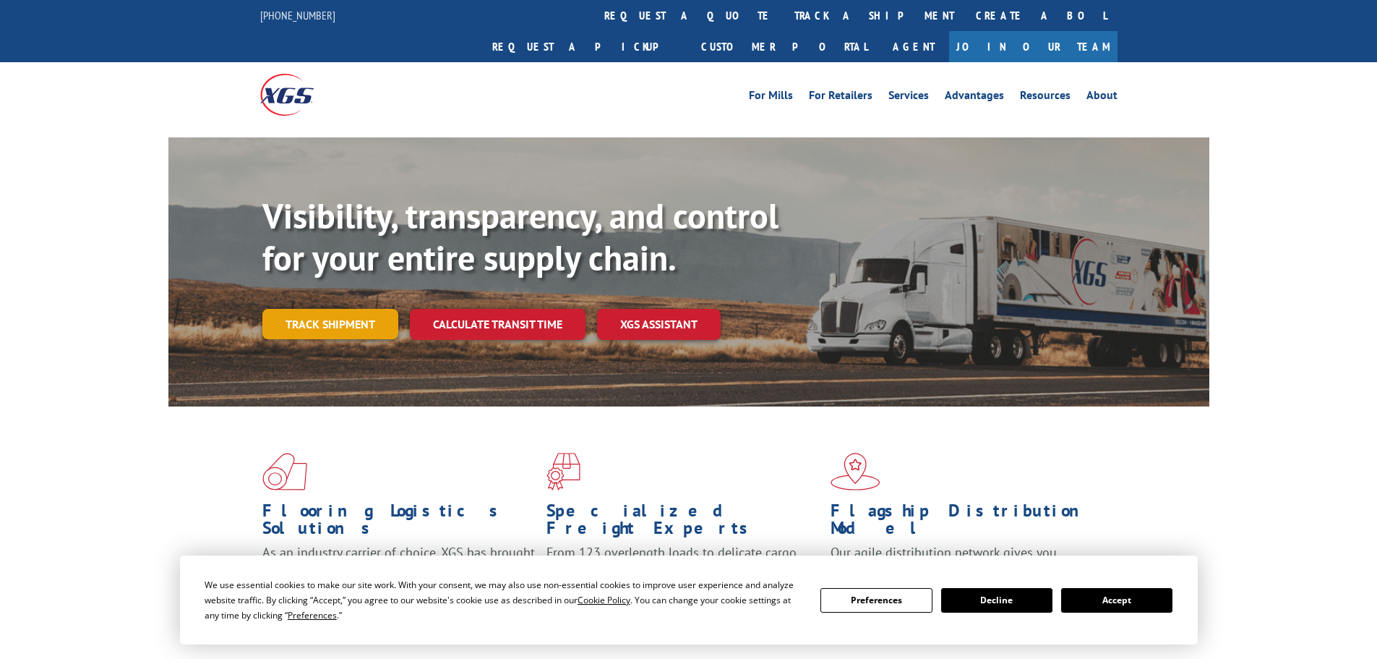  I want to click on img: xgs-icon-total-supply-chain-intelligence-red, so click(285, 471).